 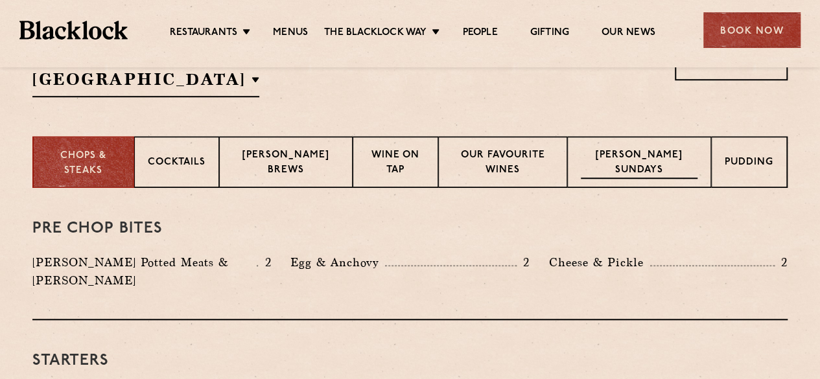 I want to click on a: Our News, so click(x=628, y=34).